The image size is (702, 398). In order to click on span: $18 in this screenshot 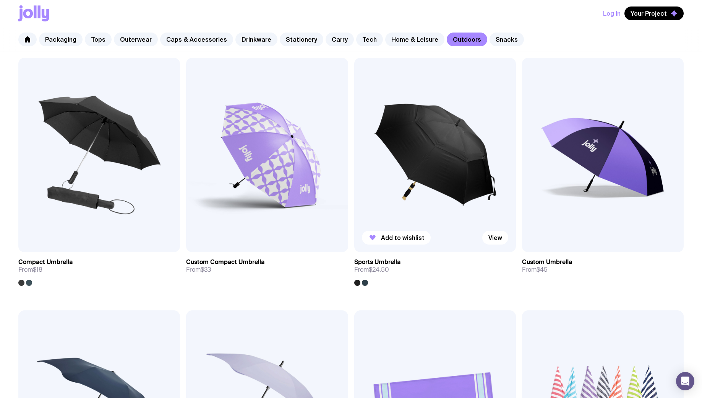, I will do `click(37, 269)`.